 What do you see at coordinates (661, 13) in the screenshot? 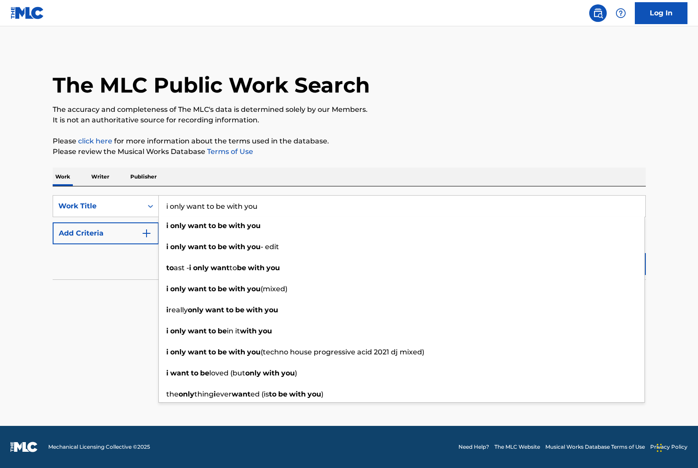
I see `a: Log In` at bounding box center [661, 13].